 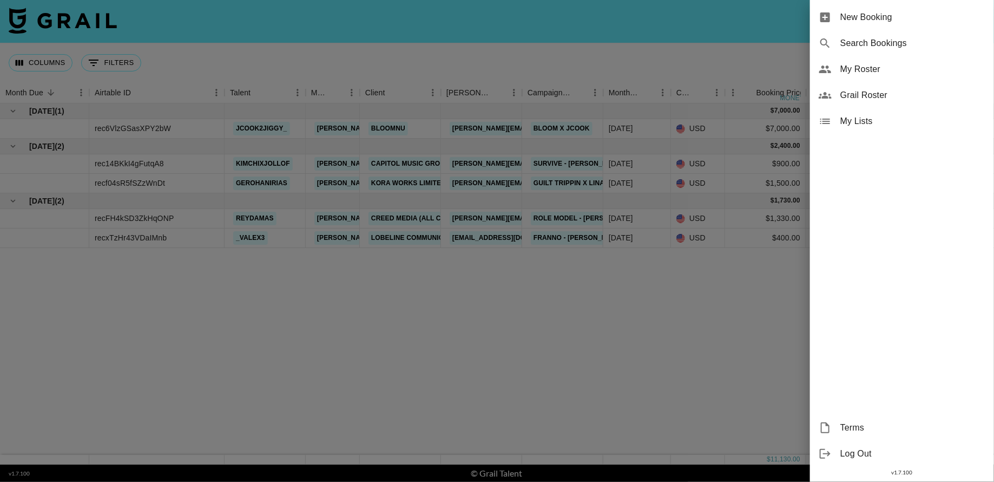 I want to click on div: Terms, so click(x=902, y=427).